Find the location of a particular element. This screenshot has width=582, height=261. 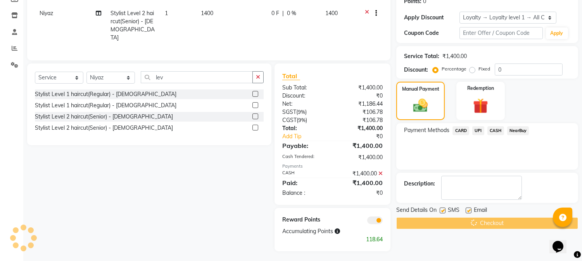

span: SGST is located at coordinates (289, 112).